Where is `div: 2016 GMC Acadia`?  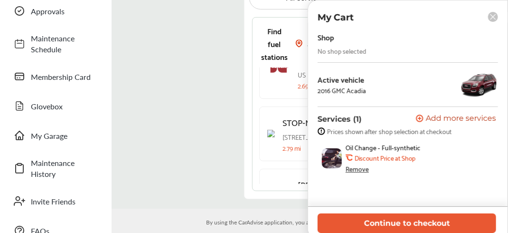 div: 2016 GMC Acadia is located at coordinates (342, 90).